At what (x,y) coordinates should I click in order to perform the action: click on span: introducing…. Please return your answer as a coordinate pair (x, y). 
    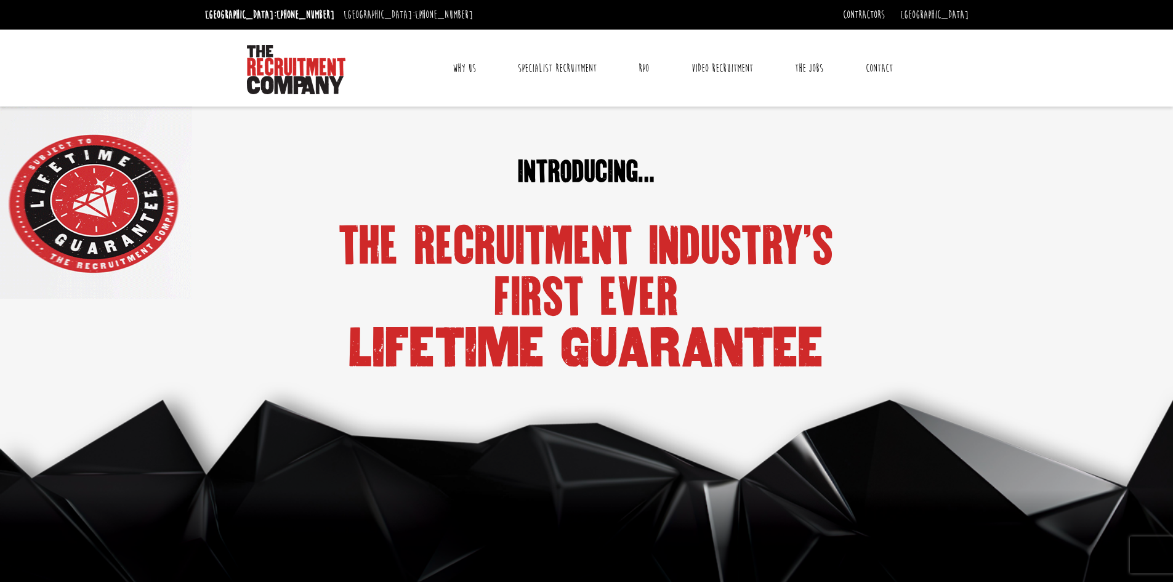
    Looking at the image, I should click on (586, 171).